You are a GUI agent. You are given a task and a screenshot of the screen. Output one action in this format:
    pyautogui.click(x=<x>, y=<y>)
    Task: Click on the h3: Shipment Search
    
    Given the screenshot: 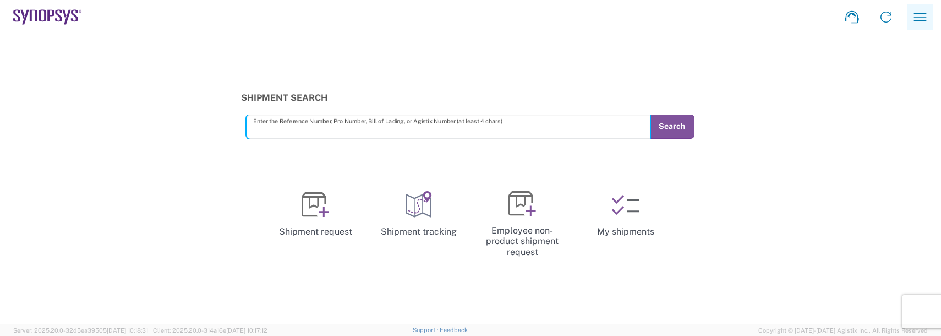 What is the action you would take?
    pyautogui.click(x=470, y=97)
    